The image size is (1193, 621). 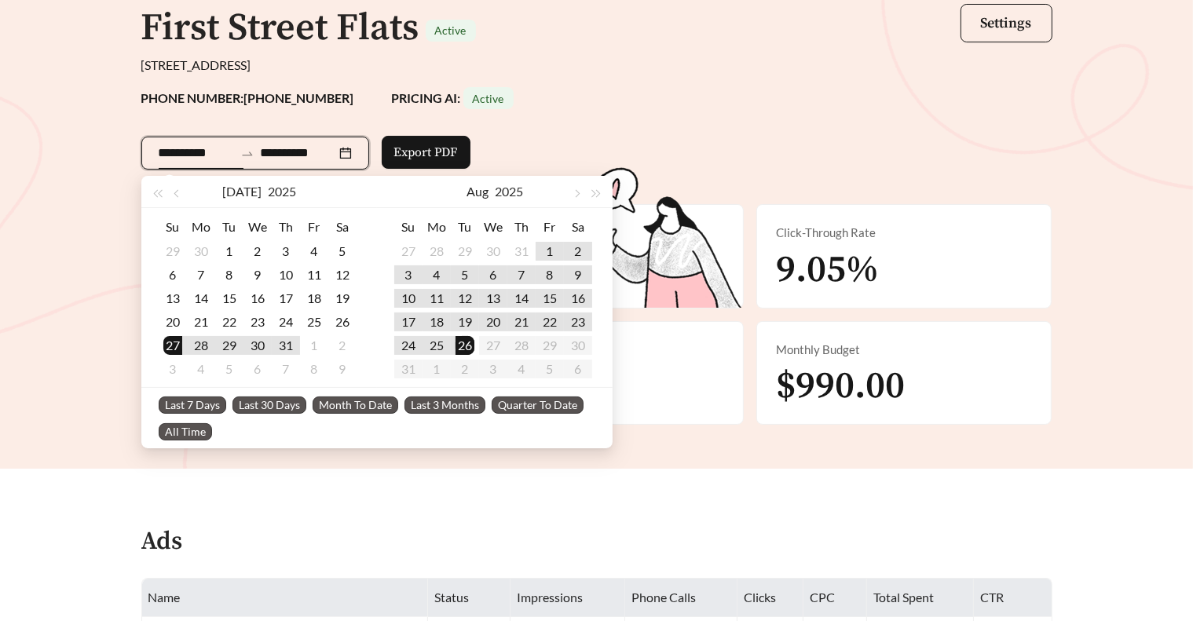 What do you see at coordinates (550, 227) in the screenshot?
I see `th: Fr` at bounding box center [550, 227].